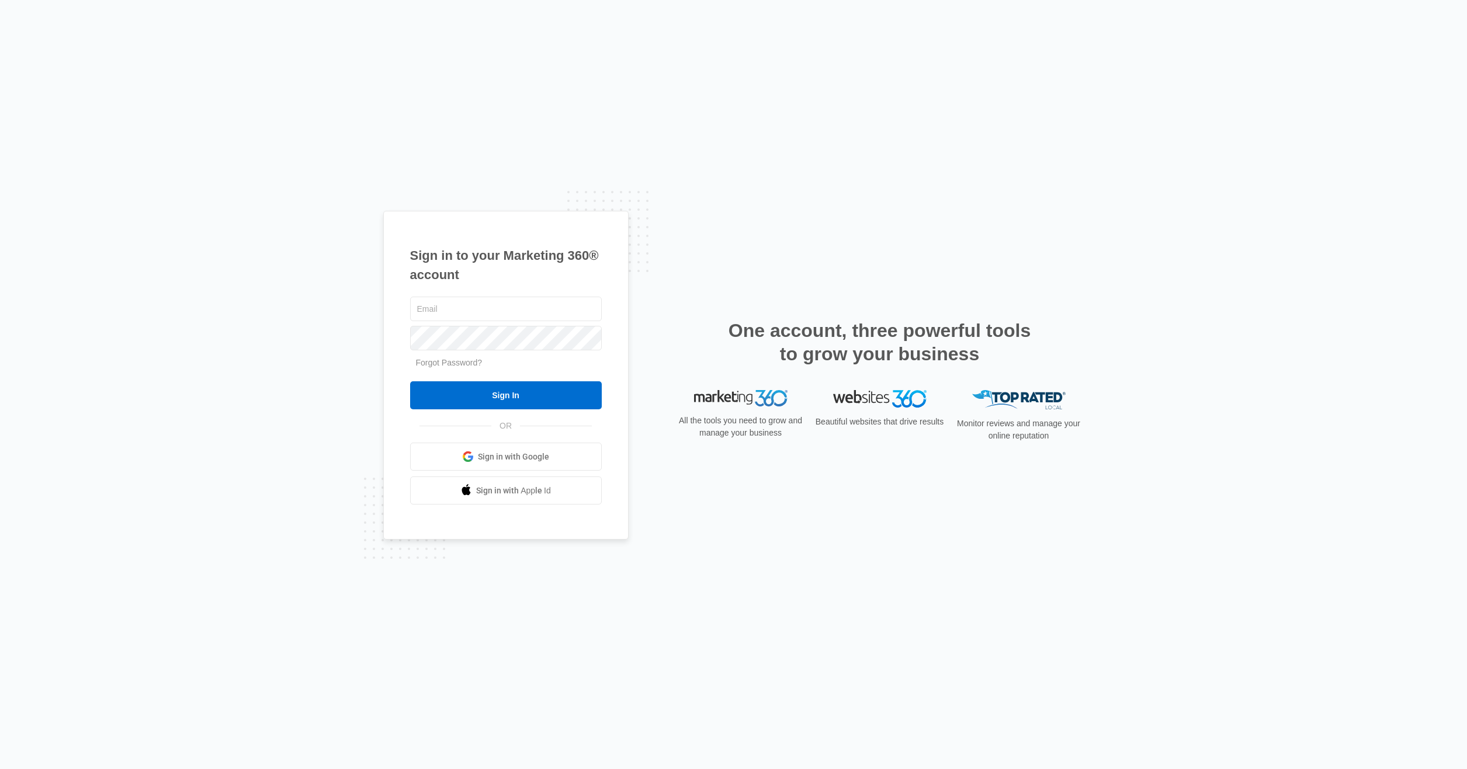  Describe the element at coordinates (506, 395) in the screenshot. I see `input: Sign In` at that location.